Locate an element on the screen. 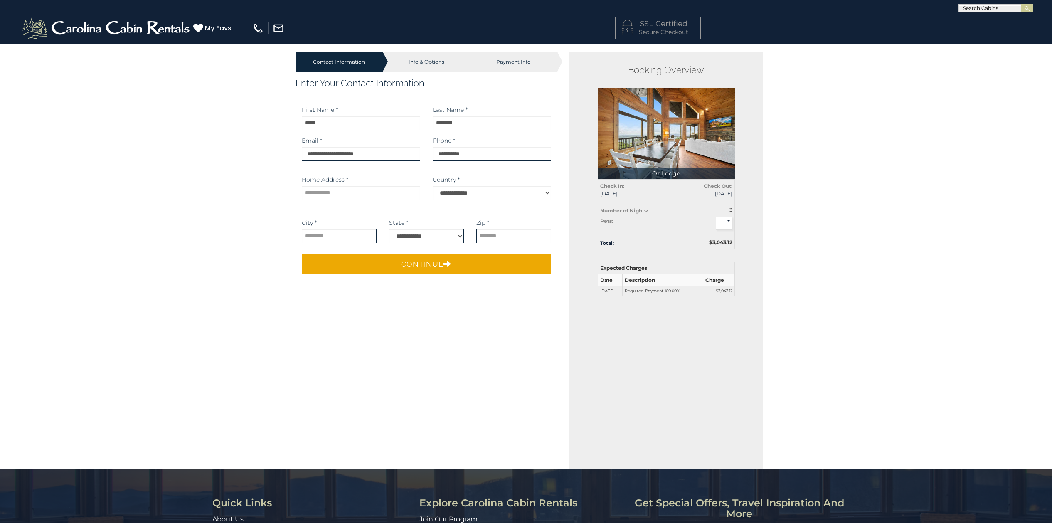  strong: Check Out: is located at coordinates (718, 186).